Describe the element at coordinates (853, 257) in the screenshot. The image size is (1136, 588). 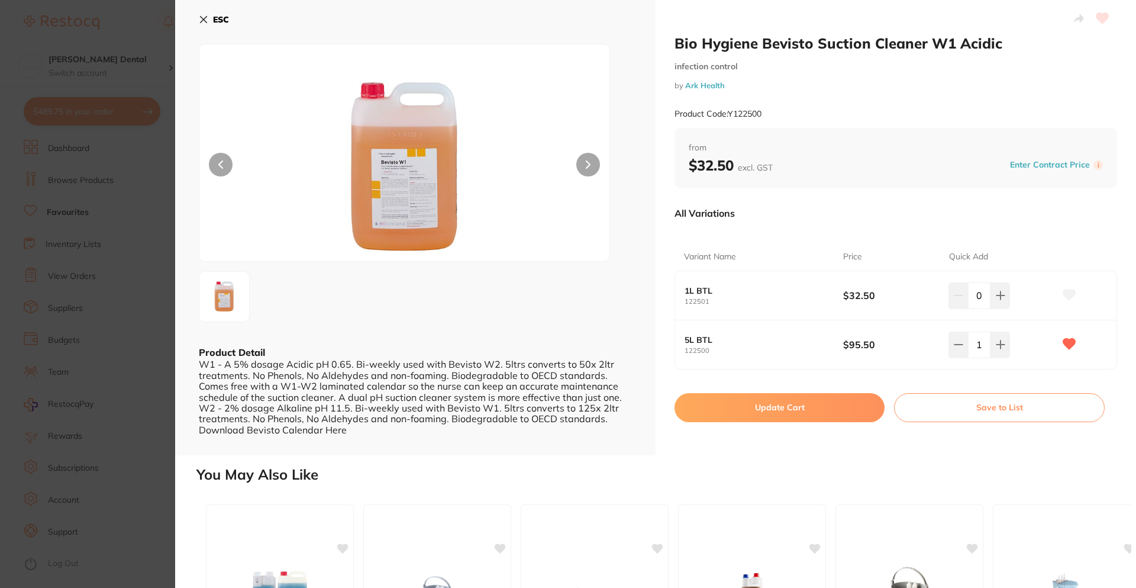
I see `p: Price` at that location.